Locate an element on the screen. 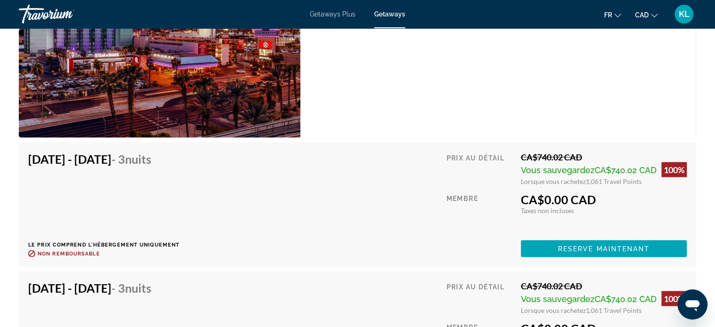 The image size is (715, 327). p: Le prix comprend l'hébergement uniquement is located at coordinates (104, 244).